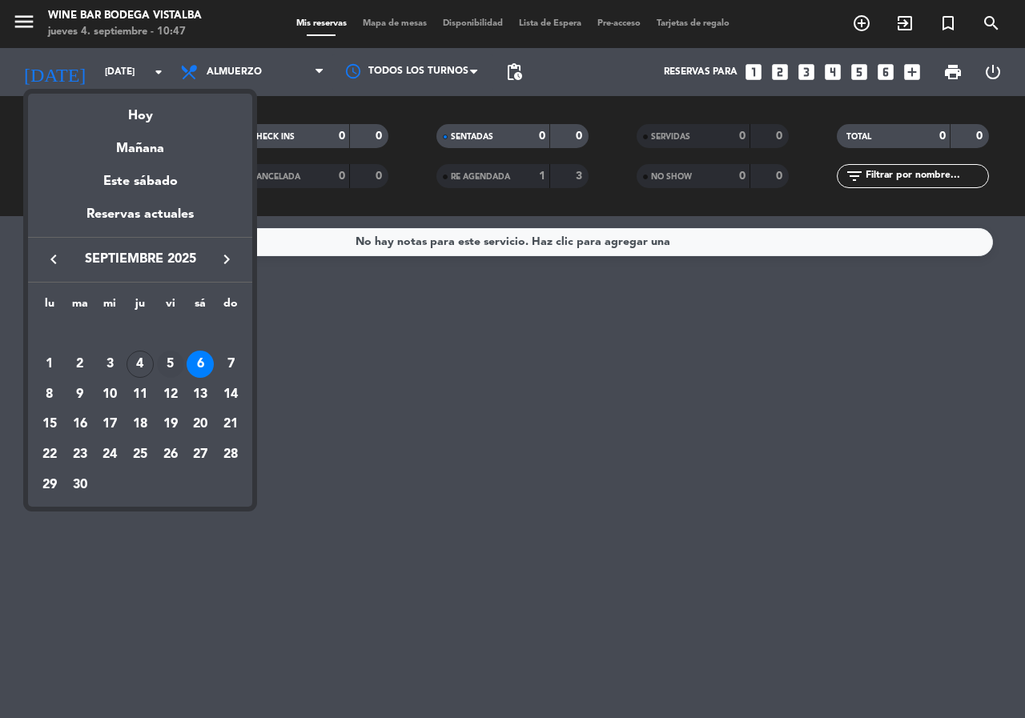 Image resolution: width=1025 pixels, height=718 pixels. I want to click on button: keyboard_arrow_left, so click(54, 259).